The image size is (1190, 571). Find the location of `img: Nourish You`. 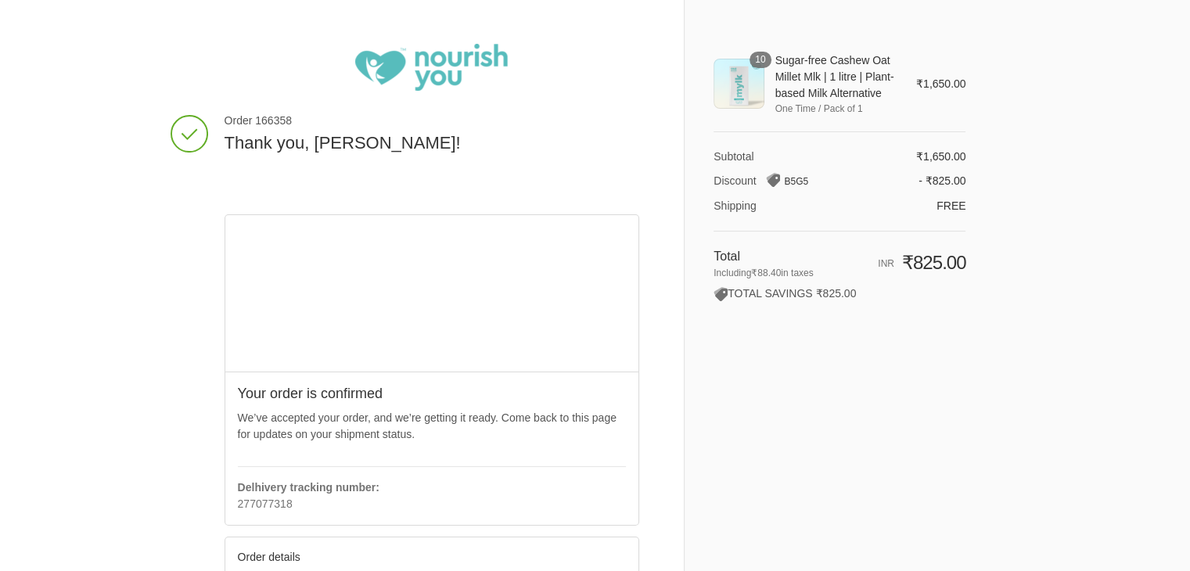

img: Nourish You is located at coordinates (431, 67).